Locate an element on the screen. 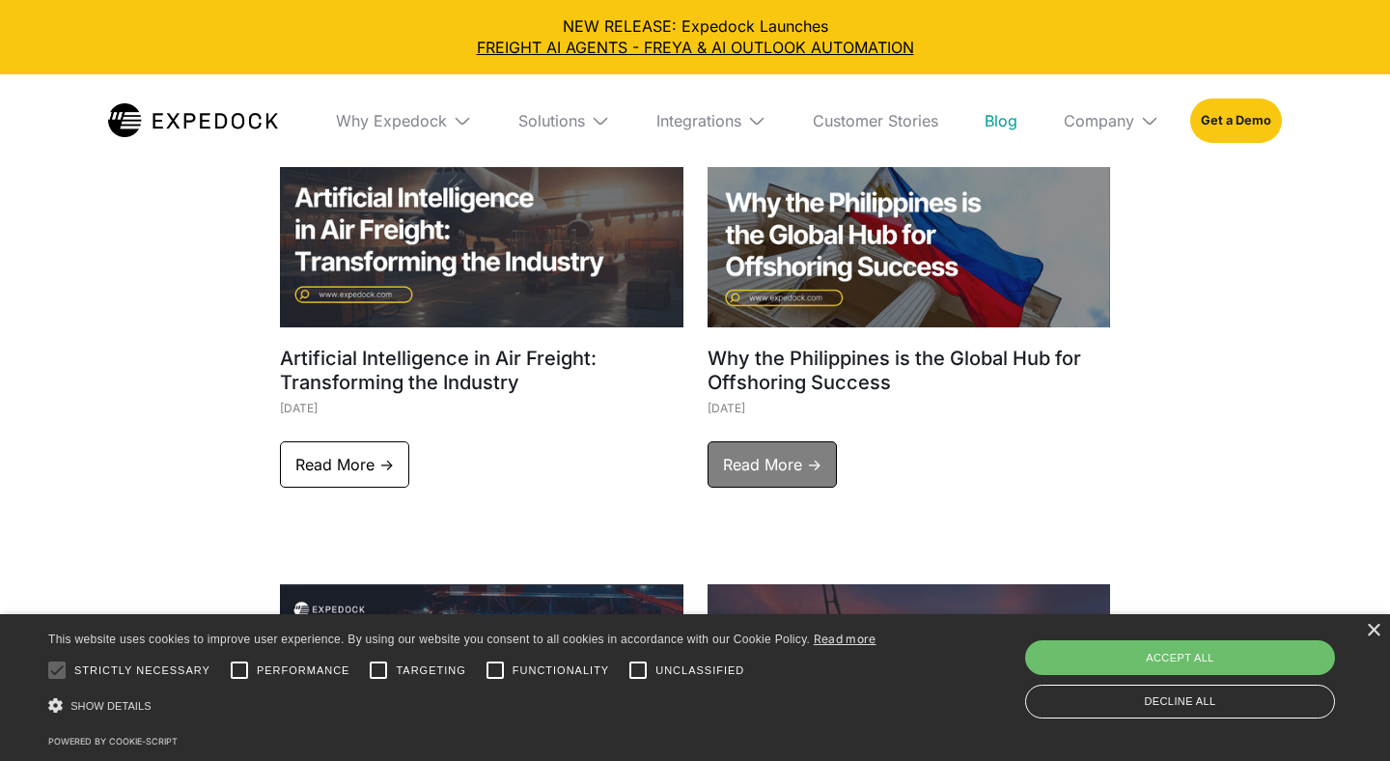 The height and width of the screenshot is (761, 1390). a: FREIGHT AI AGENTS - FREYA & AI OUTLOOK AUTOMATION is located at coordinates (695, 47).